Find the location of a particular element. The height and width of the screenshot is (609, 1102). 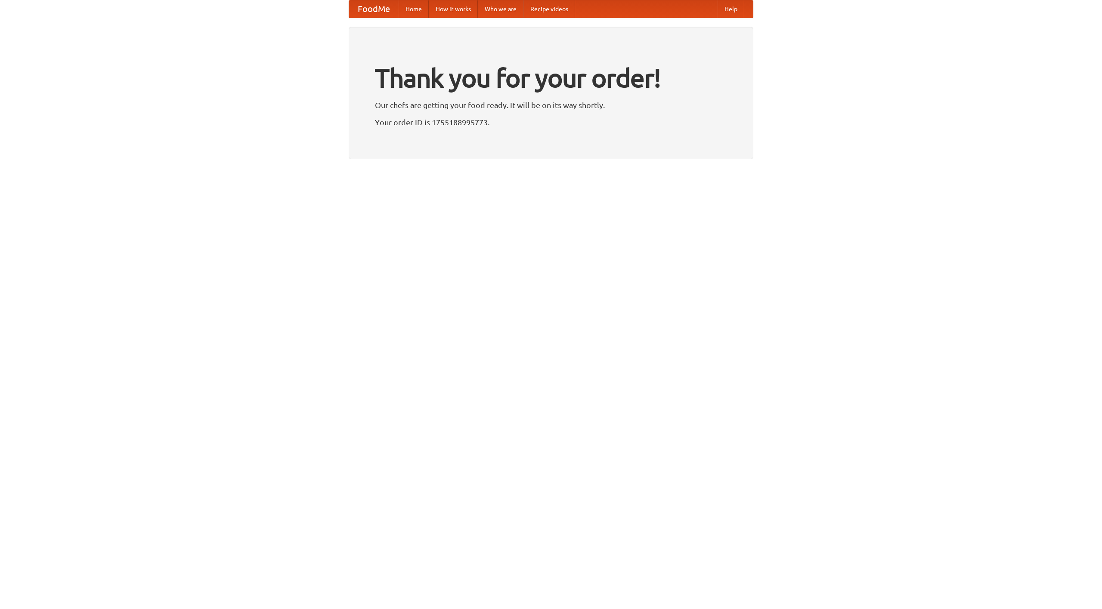

a: Recipe videos is located at coordinates (549, 9).